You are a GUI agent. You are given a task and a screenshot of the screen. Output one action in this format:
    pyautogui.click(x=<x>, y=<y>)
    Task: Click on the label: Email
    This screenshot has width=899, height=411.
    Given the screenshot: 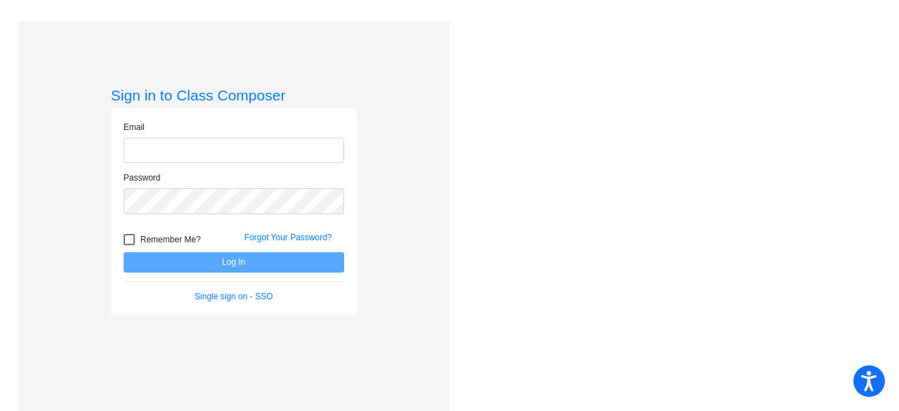 What is the action you would take?
    pyautogui.click(x=134, y=127)
    